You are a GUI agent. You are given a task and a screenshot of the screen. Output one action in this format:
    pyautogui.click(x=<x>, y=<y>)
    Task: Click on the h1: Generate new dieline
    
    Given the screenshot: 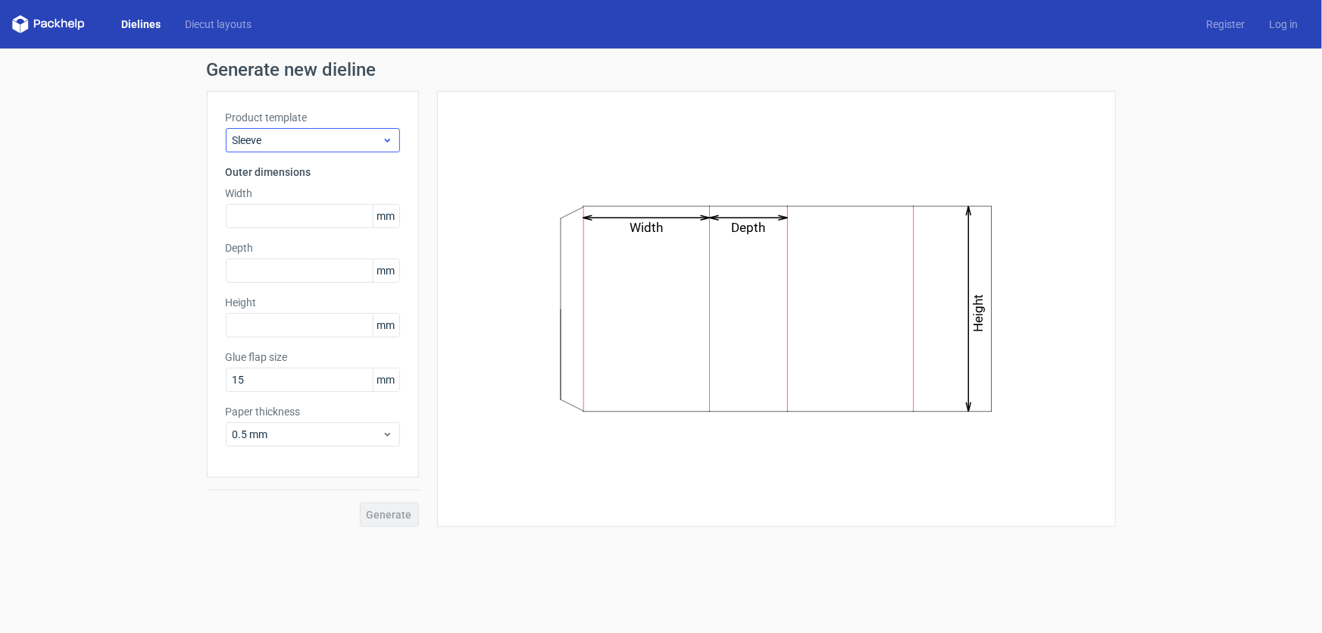 What is the action you would take?
    pyautogui.click(x=661, y=70)
    